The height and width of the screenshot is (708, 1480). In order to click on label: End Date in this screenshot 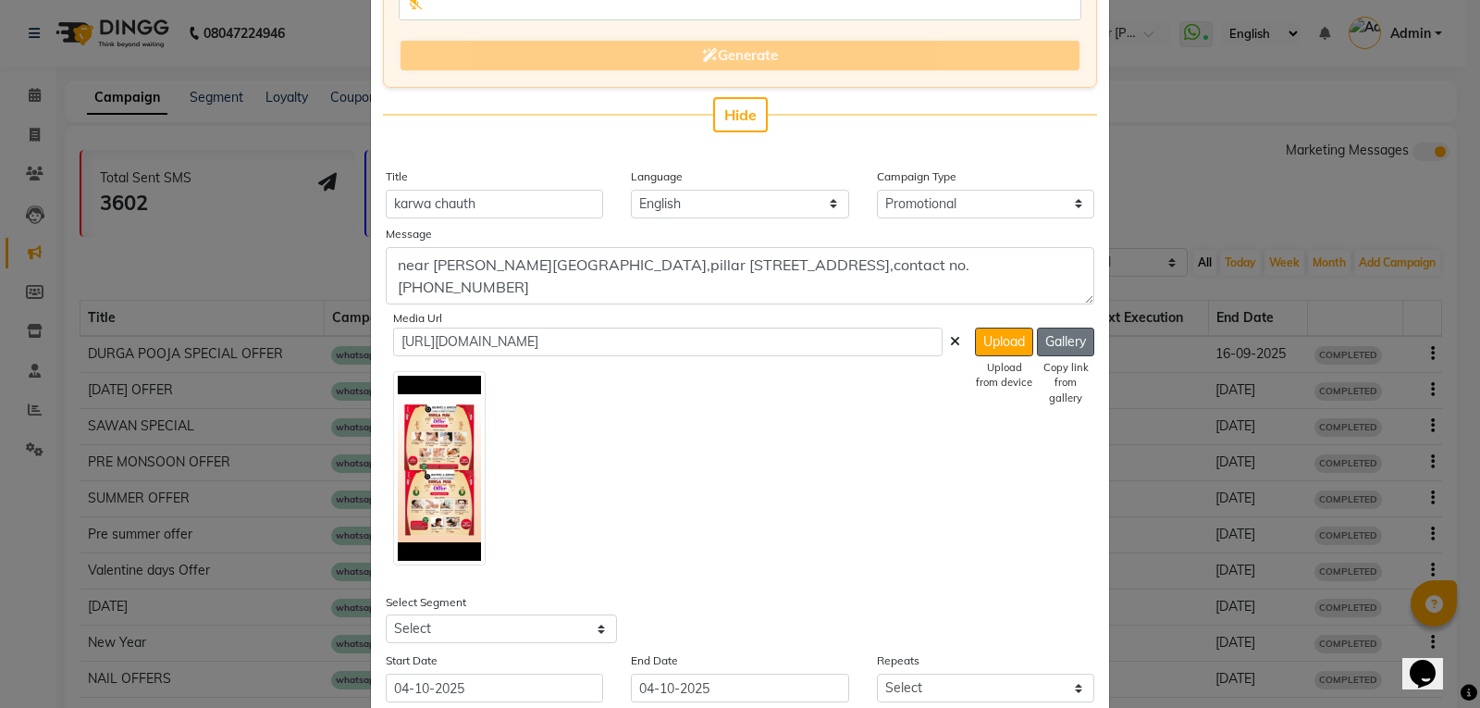, I will do `click(654, 661)`.